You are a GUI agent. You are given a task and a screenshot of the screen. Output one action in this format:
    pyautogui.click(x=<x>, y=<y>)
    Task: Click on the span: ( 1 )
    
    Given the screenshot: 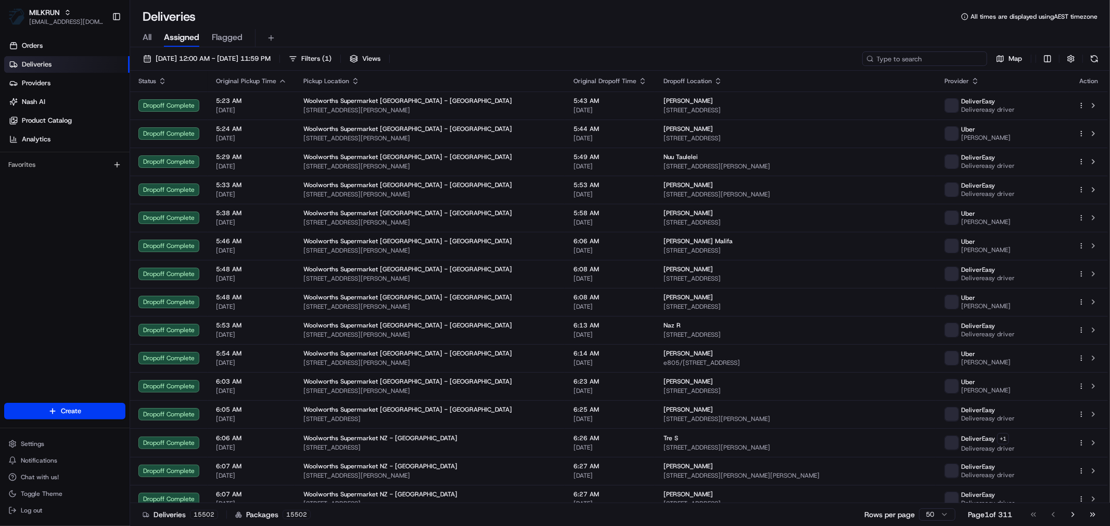 What is the action you would take?
    pyautogui.click(x=327, y=59)
    